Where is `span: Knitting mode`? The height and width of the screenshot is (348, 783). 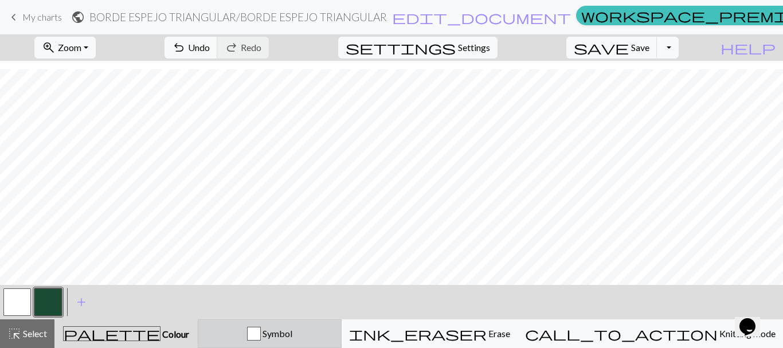 span: Knitting mode is located at coordinates (747, 333).